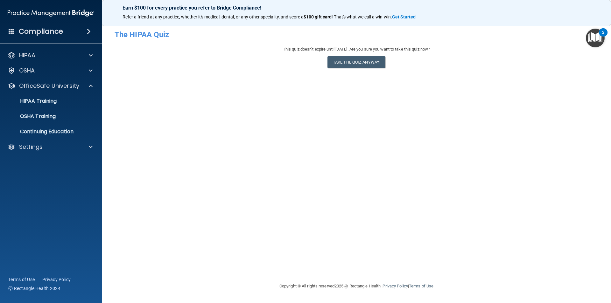  What do you see at coordinates (47, 132) in the screenshot?
I see `p: Continuing Education` at bounding box center [47, 132].